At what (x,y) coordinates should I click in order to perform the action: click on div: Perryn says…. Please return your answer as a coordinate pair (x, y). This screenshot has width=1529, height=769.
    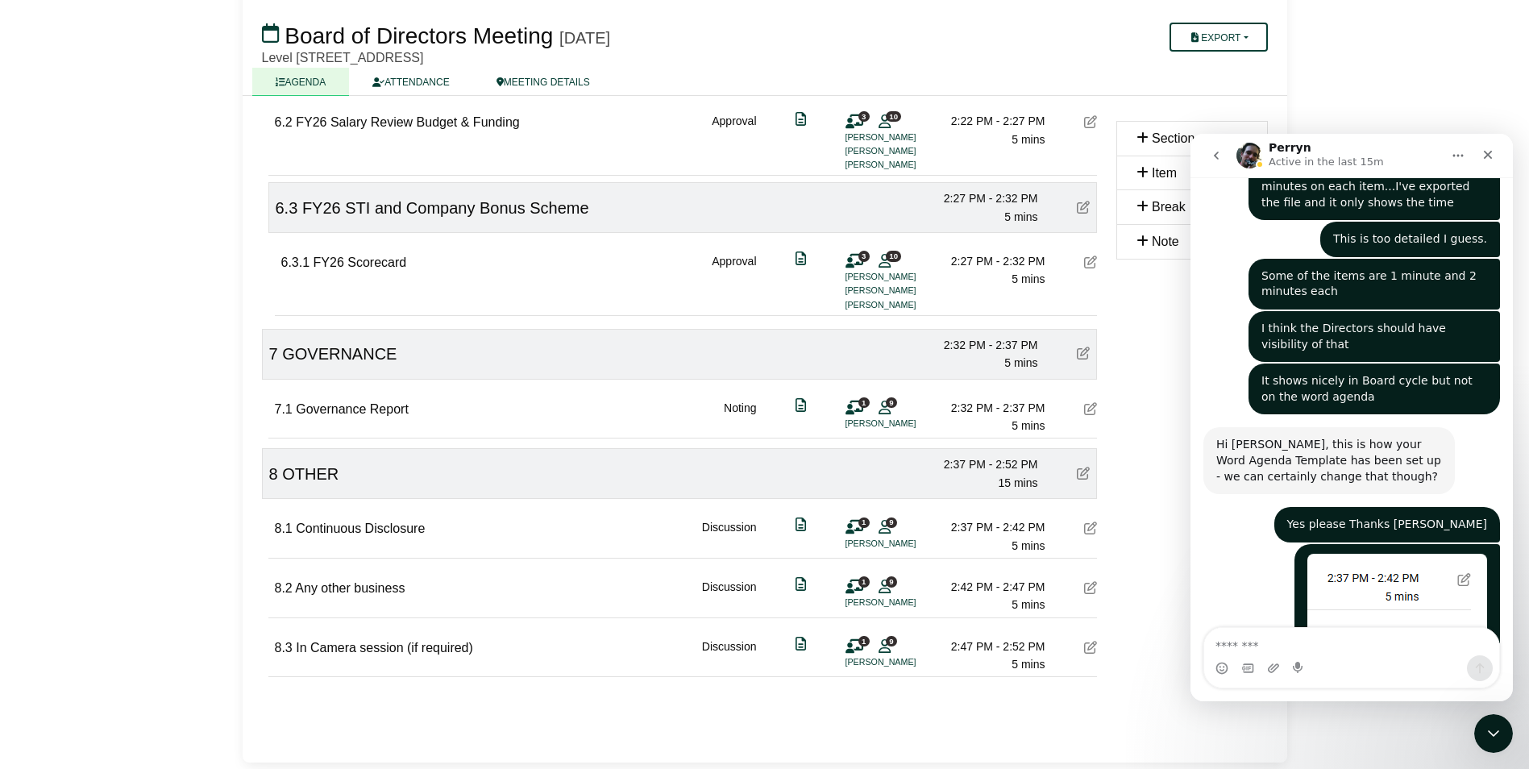
    Looking at the image, I should click on (161, 333).